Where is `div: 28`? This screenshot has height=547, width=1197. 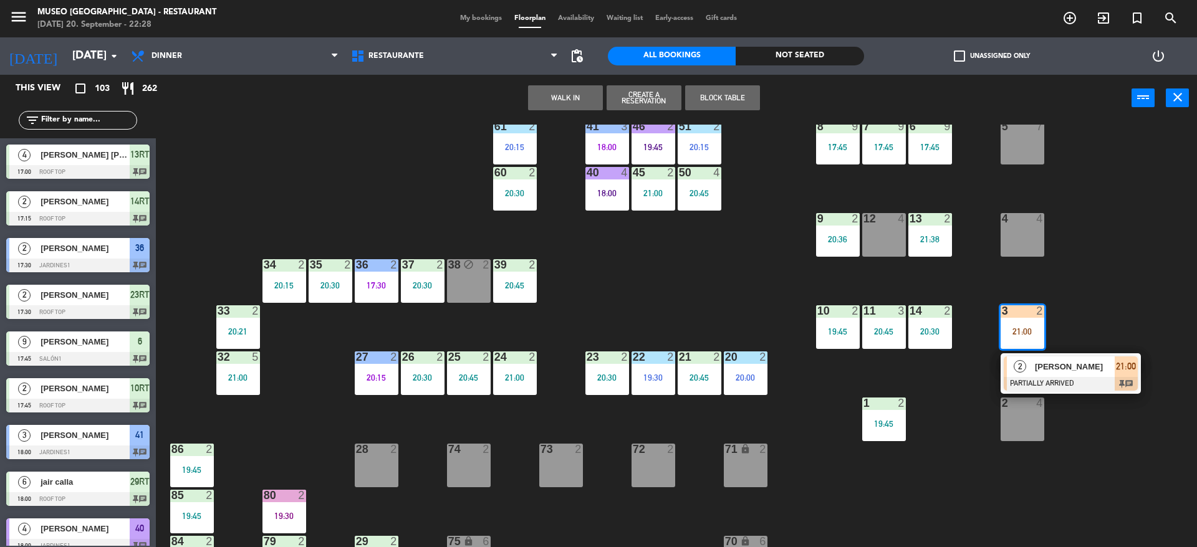
div: 28 is located at coordinates (356, 449).